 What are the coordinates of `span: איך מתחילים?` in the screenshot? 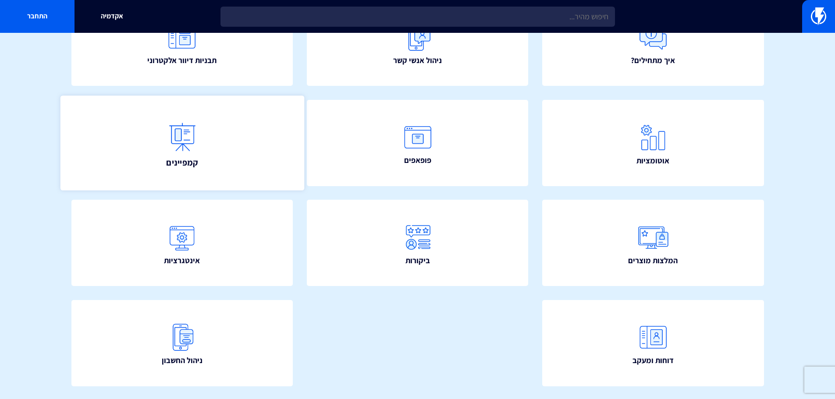 It's located at (653, 61).